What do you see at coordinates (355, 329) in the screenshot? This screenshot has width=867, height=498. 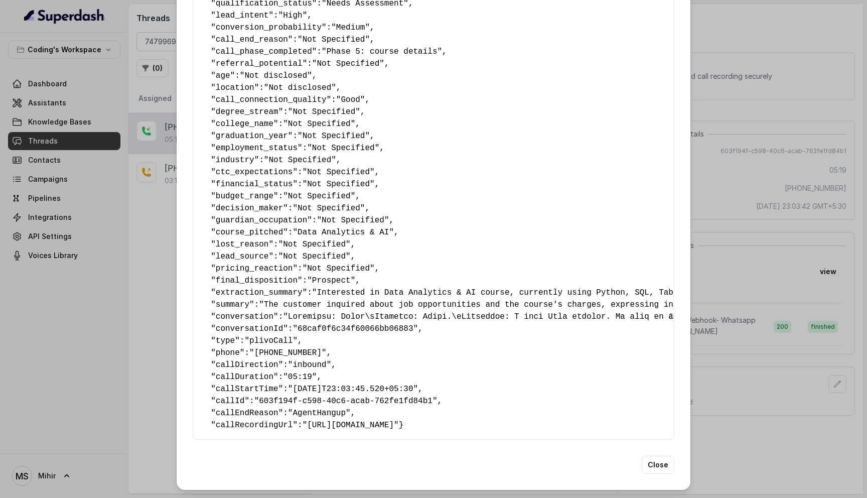 I see `span: "68caf0f6c34f60066bb06883"` at bounding box center [355, 329].